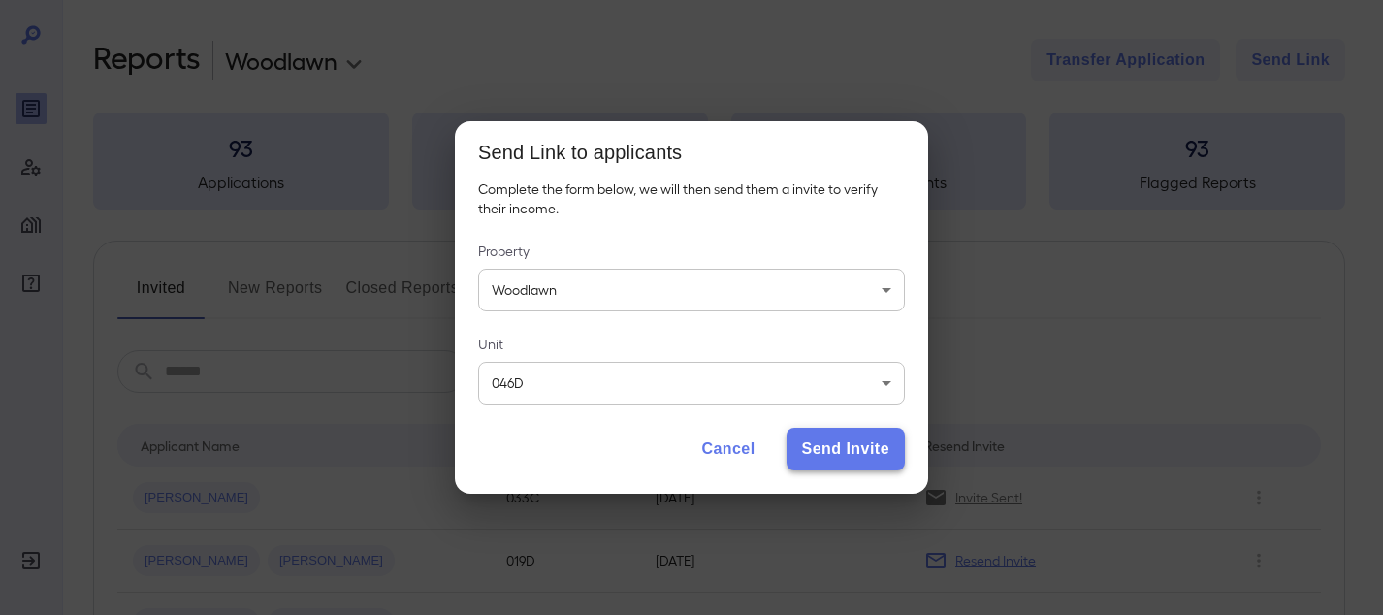 This screenshot has width=1383, height=615. Describe the element at coordinates (691, 199) in the screenshot. I see `p: Complete the form below, we will then send them a invite to verify their income.` at that location.